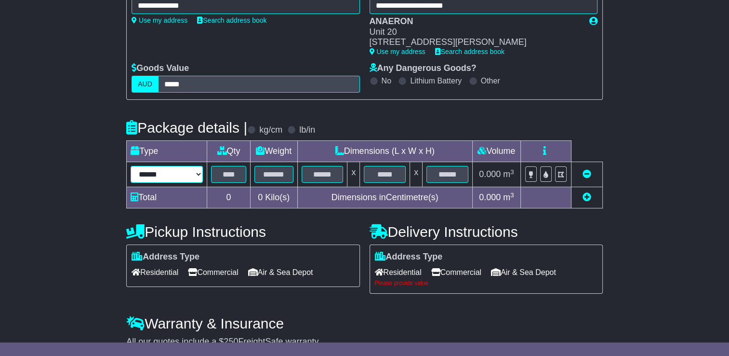 The height and width of the screenshot is (356, 729). I want to click on h4: Package details |, so click(187, 127).